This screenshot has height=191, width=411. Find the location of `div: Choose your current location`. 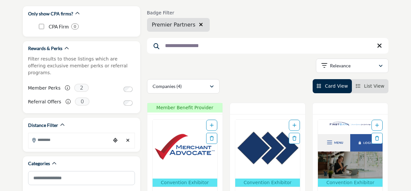

div: Choose your current location is located at coordinates (115, 140).